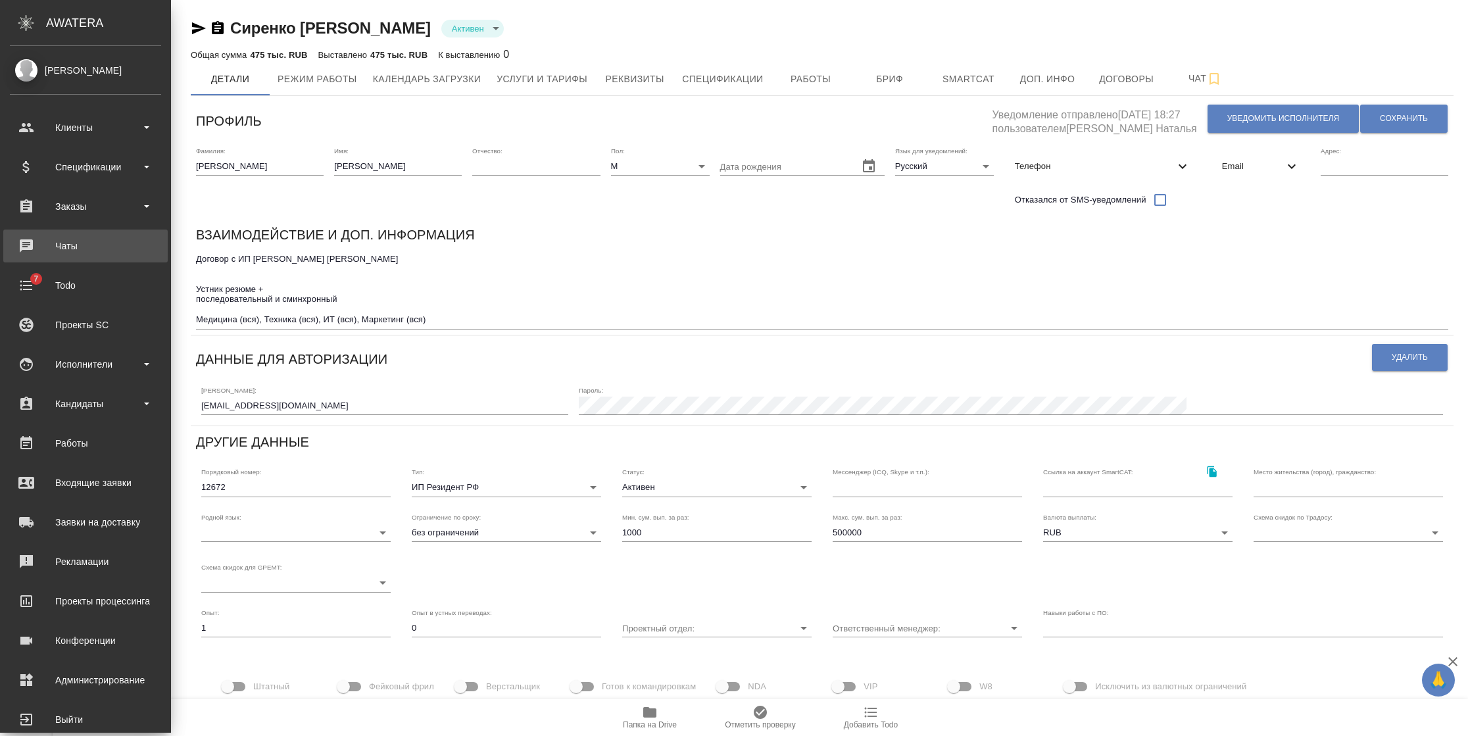  Describe the element at coordinates (86, 680) in the screenshot. I see `div: Администрирование` at that location.